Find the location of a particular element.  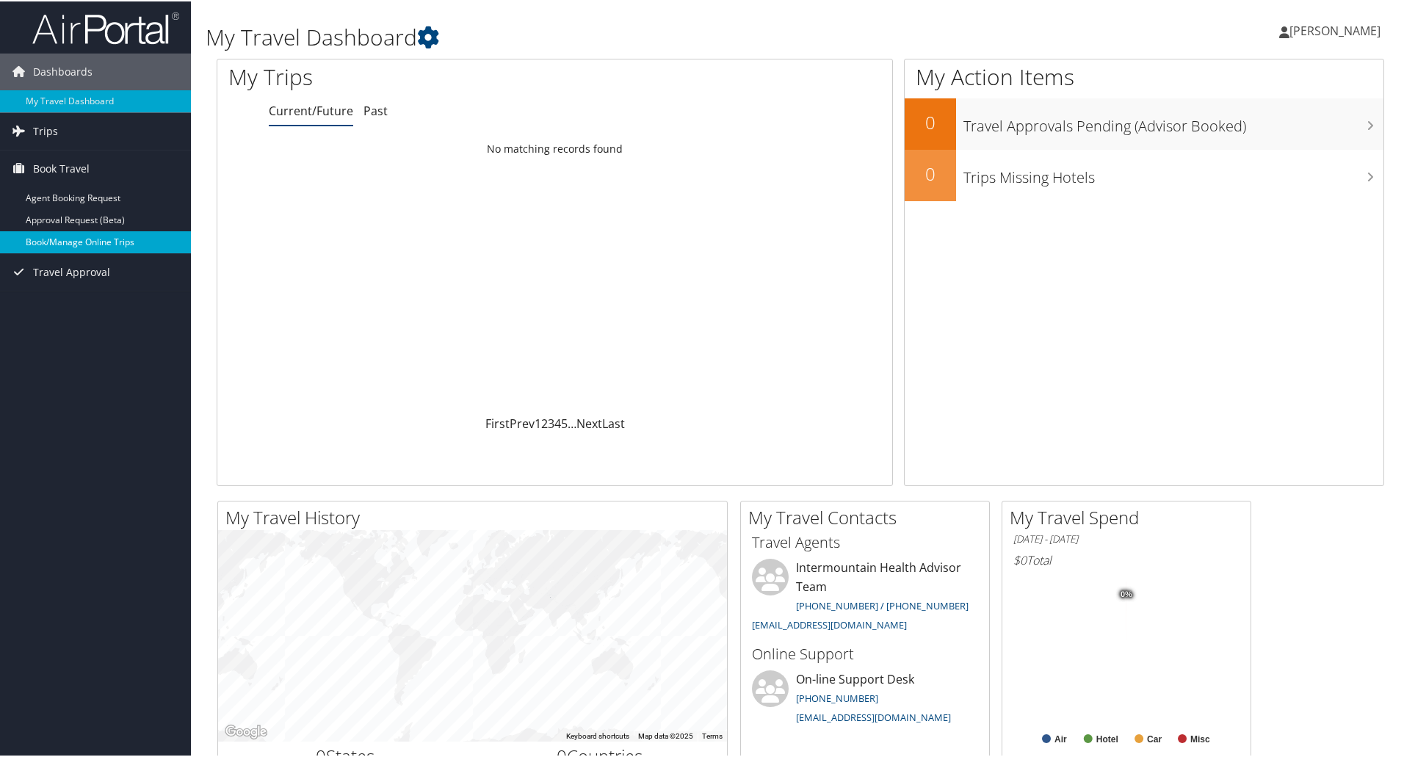

span: Travel Approval is located at coordinates (71, 271).